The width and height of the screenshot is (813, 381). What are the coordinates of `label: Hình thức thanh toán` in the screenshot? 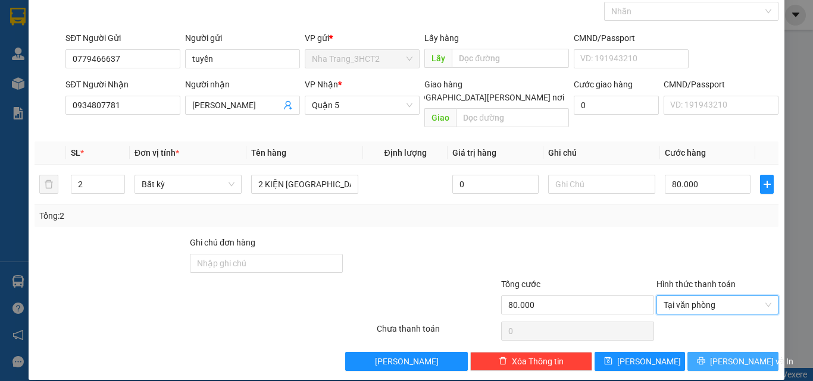 It's located at (696, 284).